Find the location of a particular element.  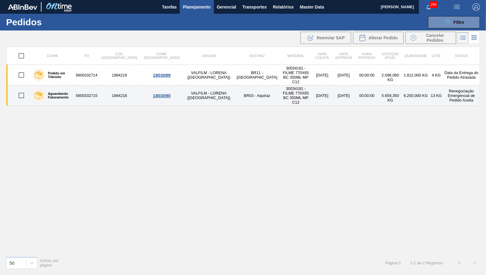

span: Status is located at coordinates (461, 56).